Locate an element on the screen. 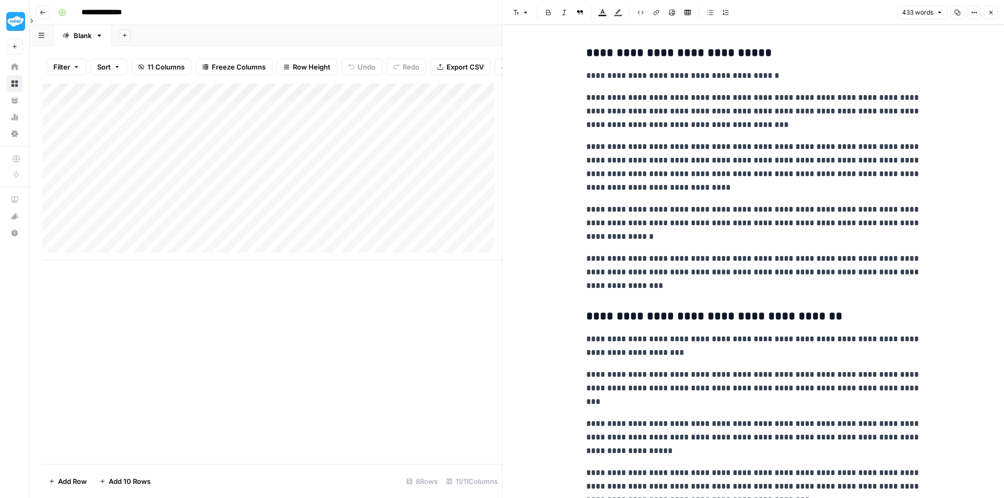 The height and width of the screenshot is (498, 1004). button: Help + Support is located at coordinates (15, 233).